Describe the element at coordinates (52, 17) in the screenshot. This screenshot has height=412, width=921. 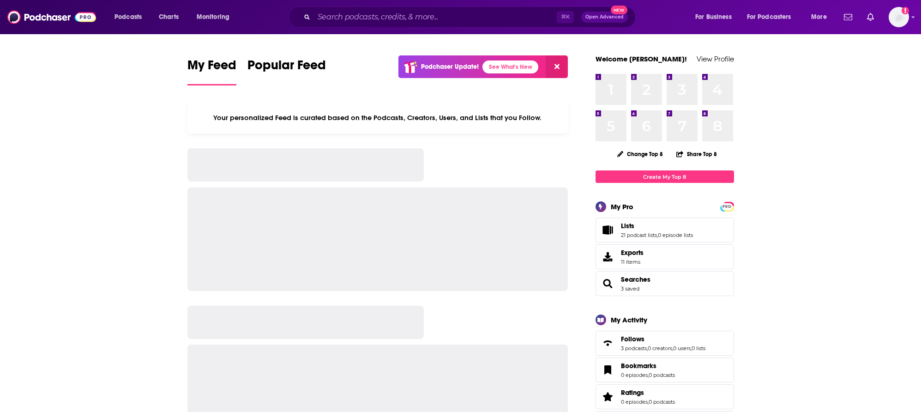
I see `img: Podchaser - Follow, Share and Rate Podcasts` at that location.